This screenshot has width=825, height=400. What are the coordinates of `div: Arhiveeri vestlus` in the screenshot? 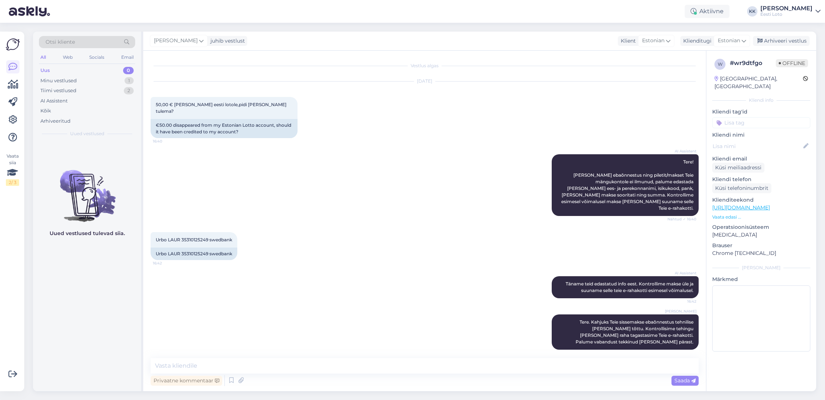 It's located at (781, 41).